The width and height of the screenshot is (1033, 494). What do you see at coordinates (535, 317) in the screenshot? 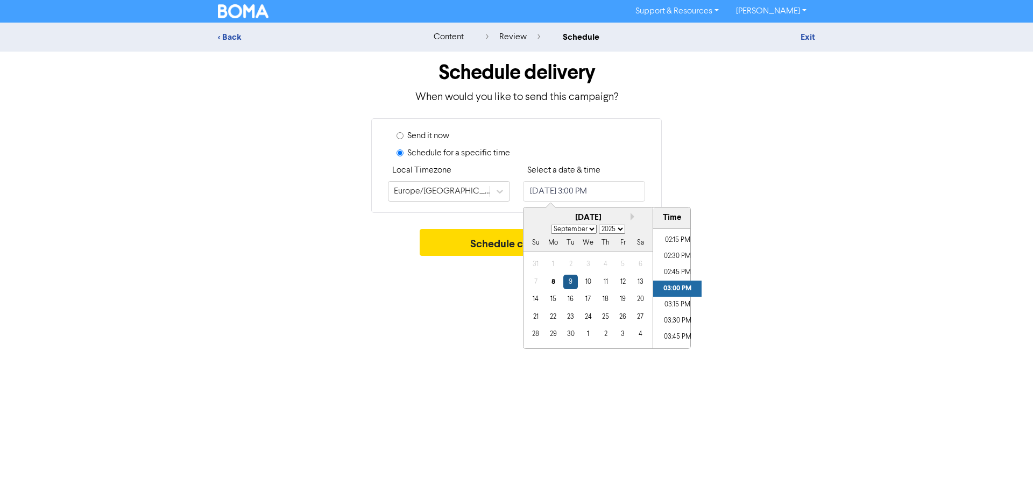
I see `div: day-21` at bounding box center [535, 317].